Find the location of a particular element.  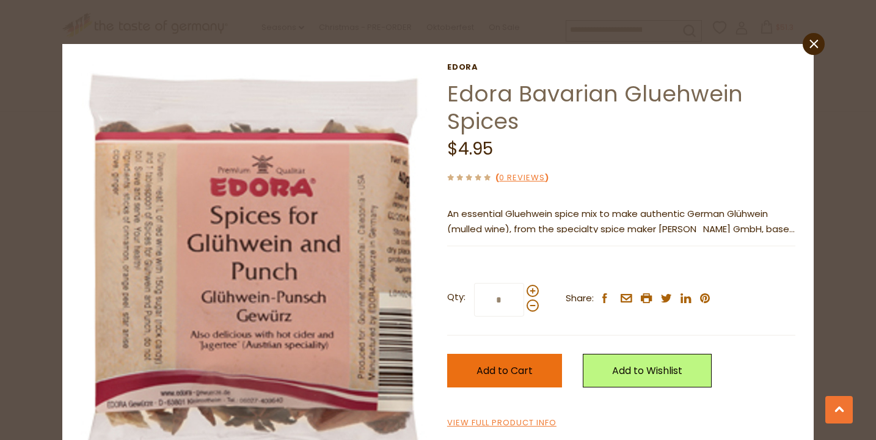

span: $4.95 is located at coordinates (470, 148).